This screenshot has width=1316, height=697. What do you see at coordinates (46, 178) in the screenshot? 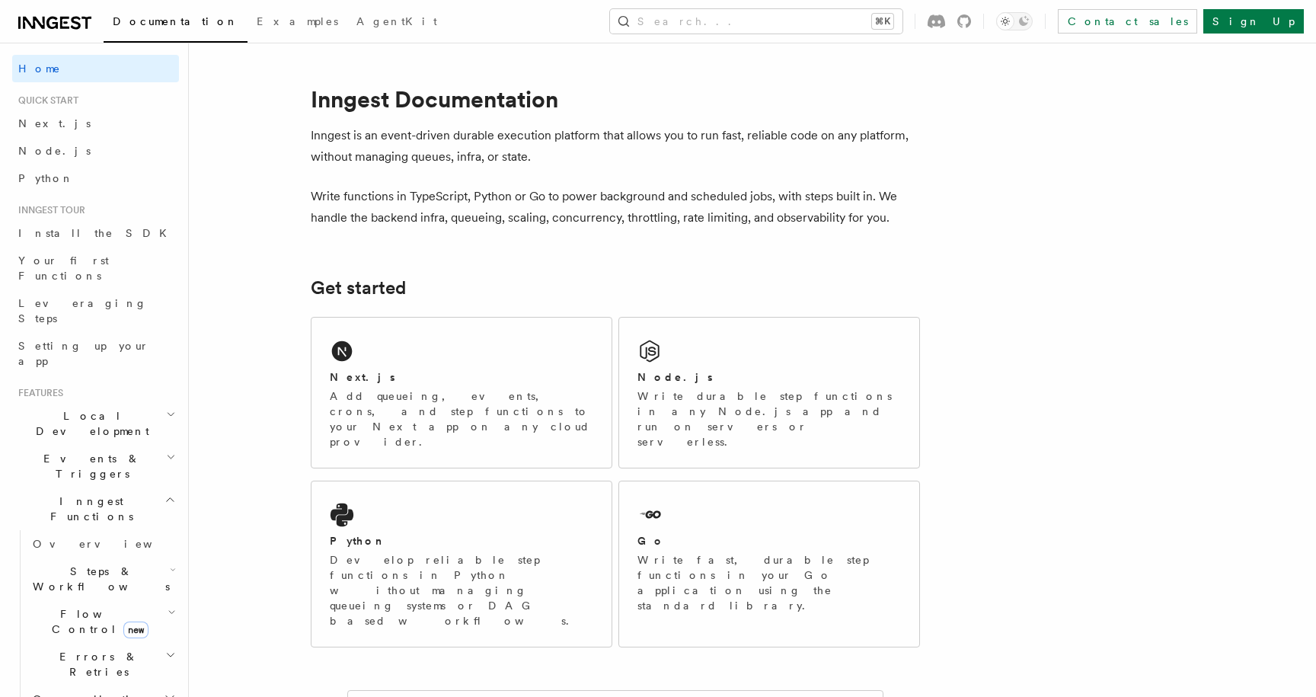
I see `span: Python` at bounding box center [46, 178].